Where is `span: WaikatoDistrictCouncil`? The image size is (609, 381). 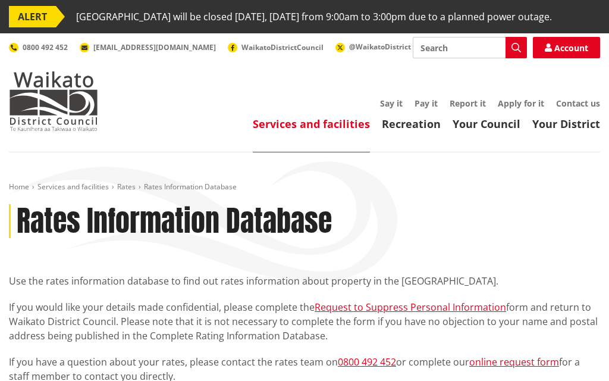
span: WaikatoDistrictCouncil is located at coordinates (283, 47).